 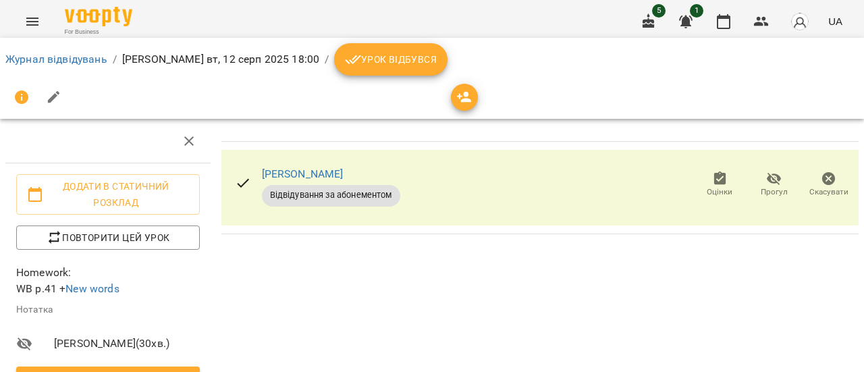 I want to click on span: Відвідування за абонементом, so click(x=331, y=195).